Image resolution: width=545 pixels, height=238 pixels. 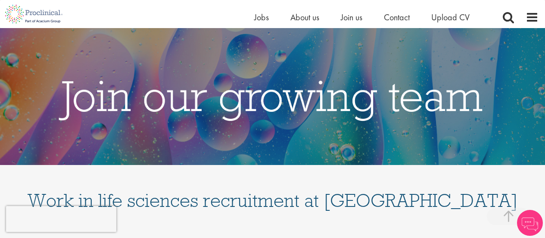 I want to click on span: Jobs, so click(x=262, y=17).